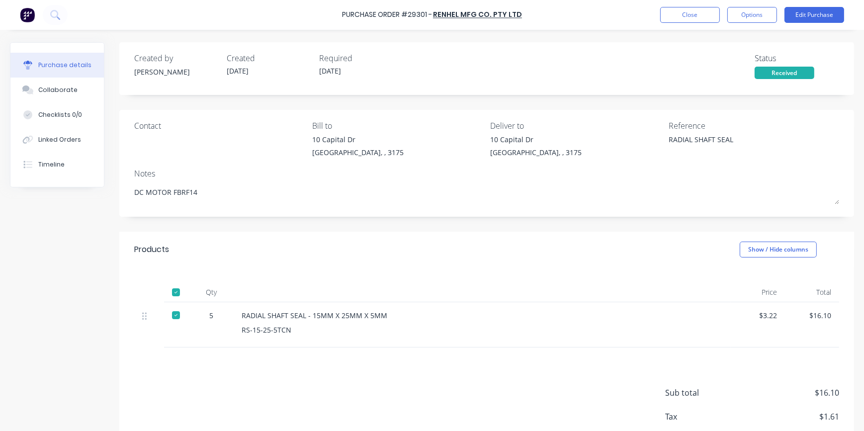 This screenshot has width=864, height=431. I want to click on div: Received, so click(785, 73).